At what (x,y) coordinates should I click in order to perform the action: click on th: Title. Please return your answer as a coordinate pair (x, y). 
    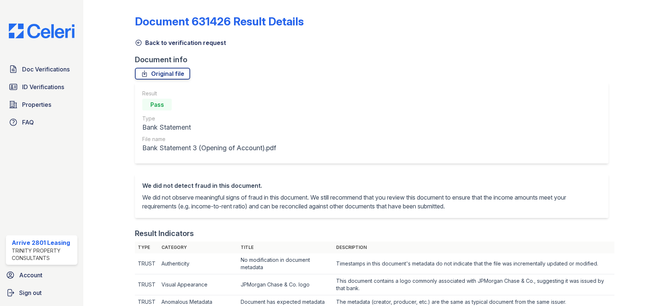
    Looking at the image, I should click on (285, 248).